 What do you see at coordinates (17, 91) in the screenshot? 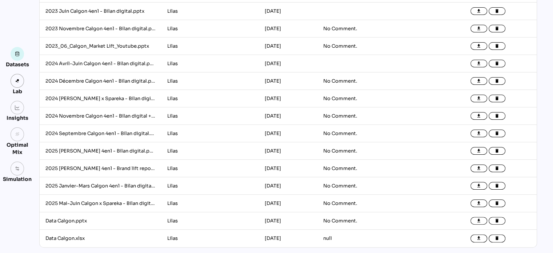
I see `div: Lab` at bounding box center [17, 91].